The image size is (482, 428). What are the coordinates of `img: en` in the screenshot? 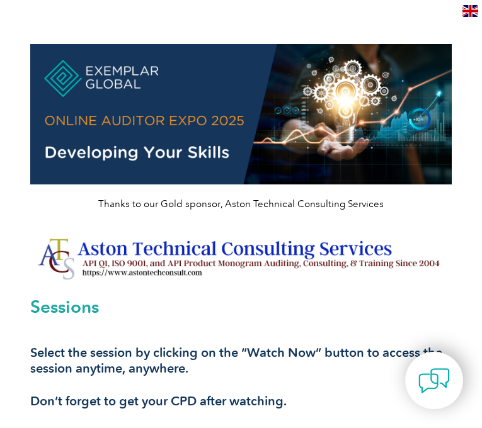 It's located at (470, 11).